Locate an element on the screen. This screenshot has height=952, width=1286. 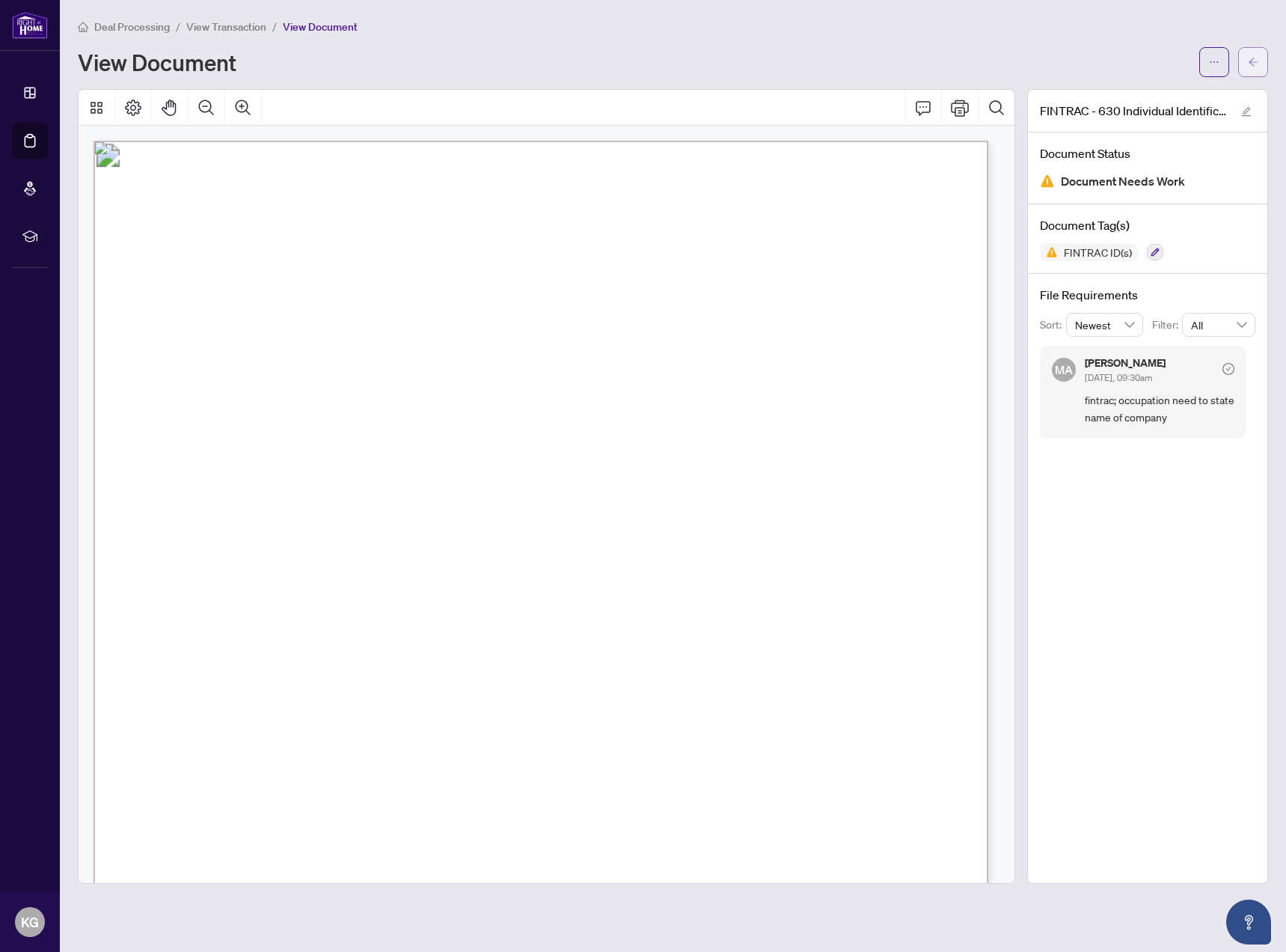
span: View Transaction is located at coordinates (226, 27).